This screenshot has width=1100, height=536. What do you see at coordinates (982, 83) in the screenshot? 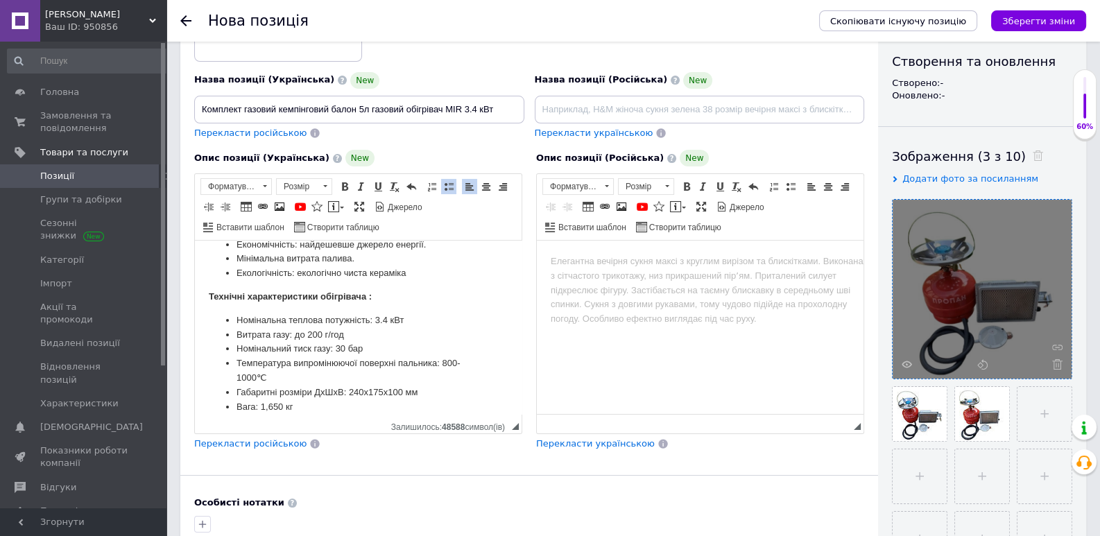
I see `div: Створено: -` at bounding box center [982, 83].